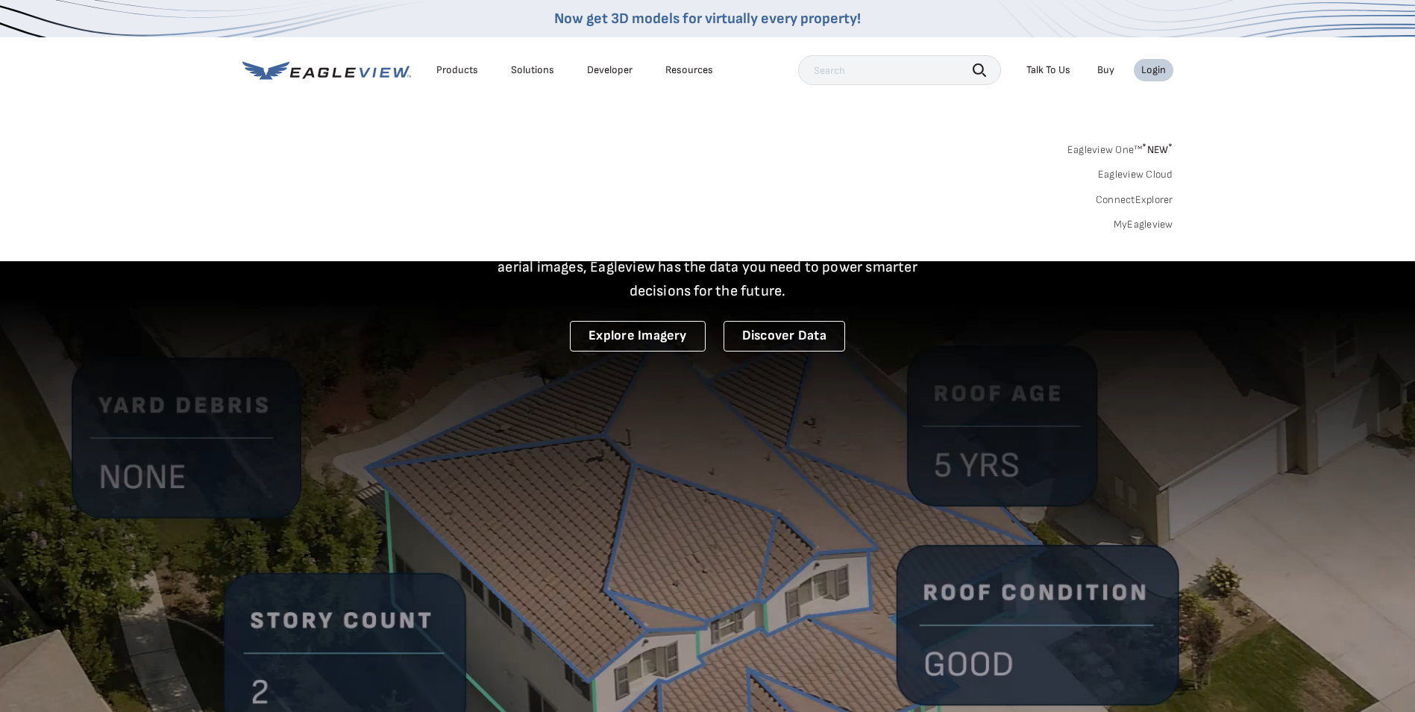 Image resolution: width=1415 pixels, height=712 pixels. What do you see at coordinates (1154, 70) in the screenshot?
I see `div: Login` at bounding box center [1154, 70].